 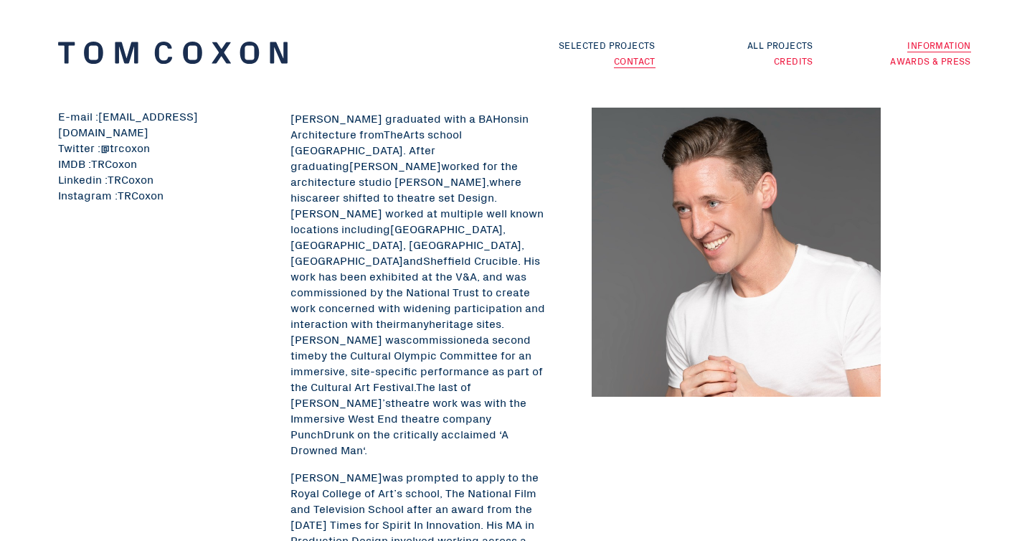 I want to click on a: Awards & Press, so click(x=930, y=60).